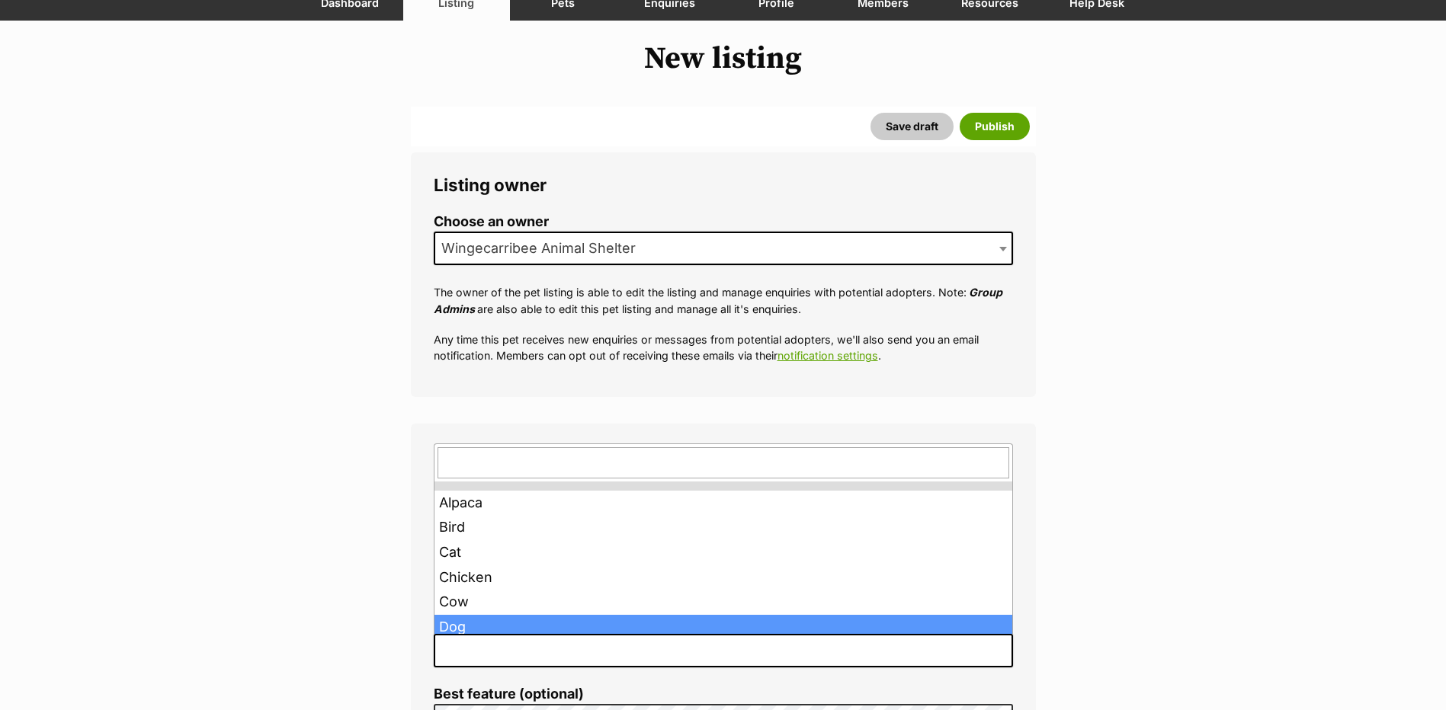 The image size is (1446, 710). I want to click on a: notification settings, so click(828, 355).